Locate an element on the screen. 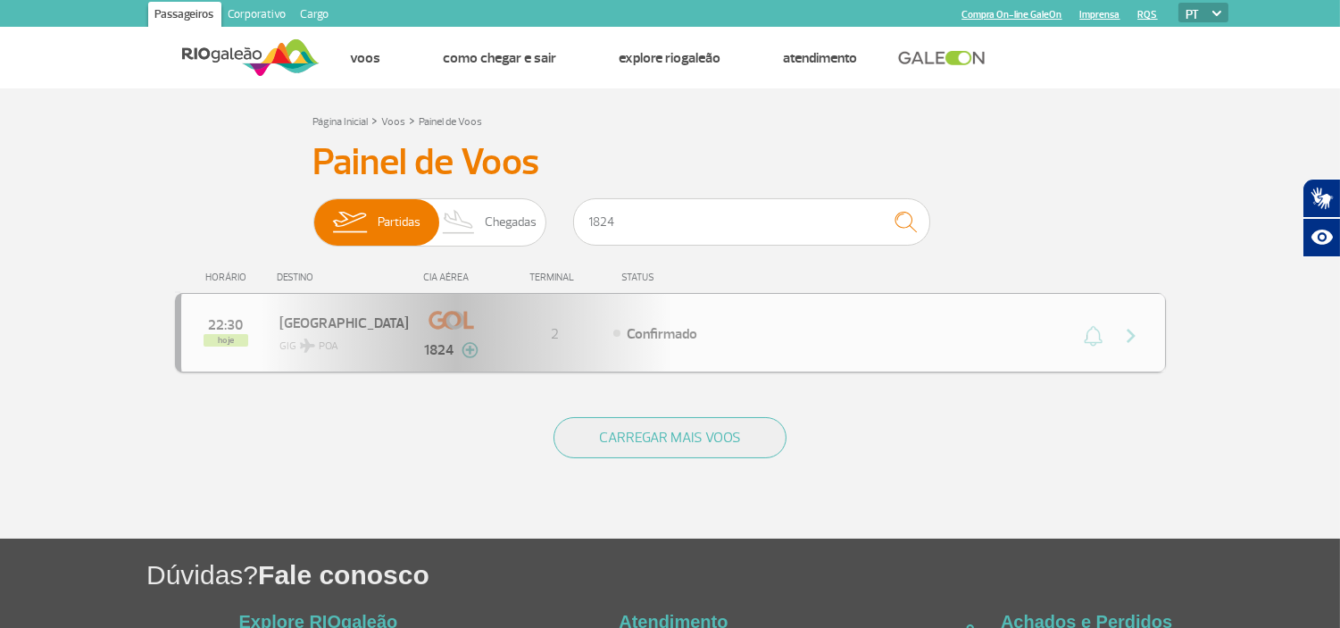 The width and height of the screenshot is (1340, 628). span: Partidas is located at coordinates (399, 222).